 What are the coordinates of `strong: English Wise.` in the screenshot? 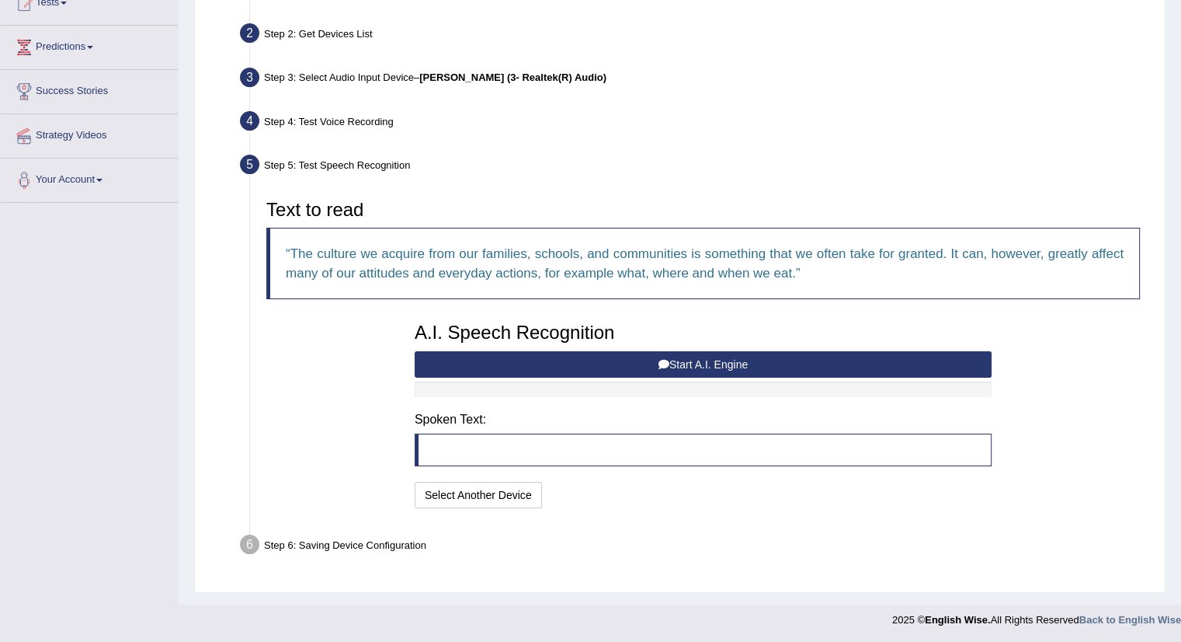 It's located at (958, 619).